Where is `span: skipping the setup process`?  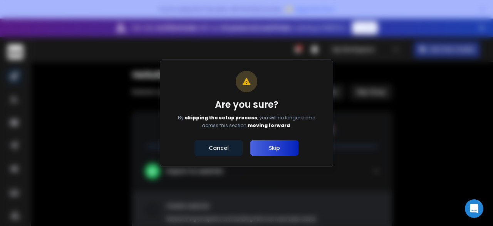
span: skipping the setup process is located at coordinates (221, 117).